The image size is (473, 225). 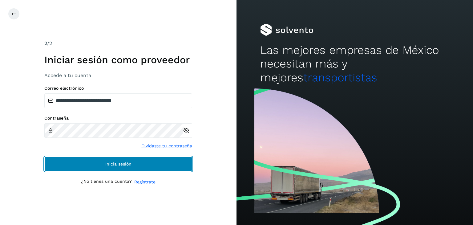 What do you see at coordinates (167, 146) in the screenshot?
I see `a: Olvidaste tu contraseña` at bounding box center [167, 146].